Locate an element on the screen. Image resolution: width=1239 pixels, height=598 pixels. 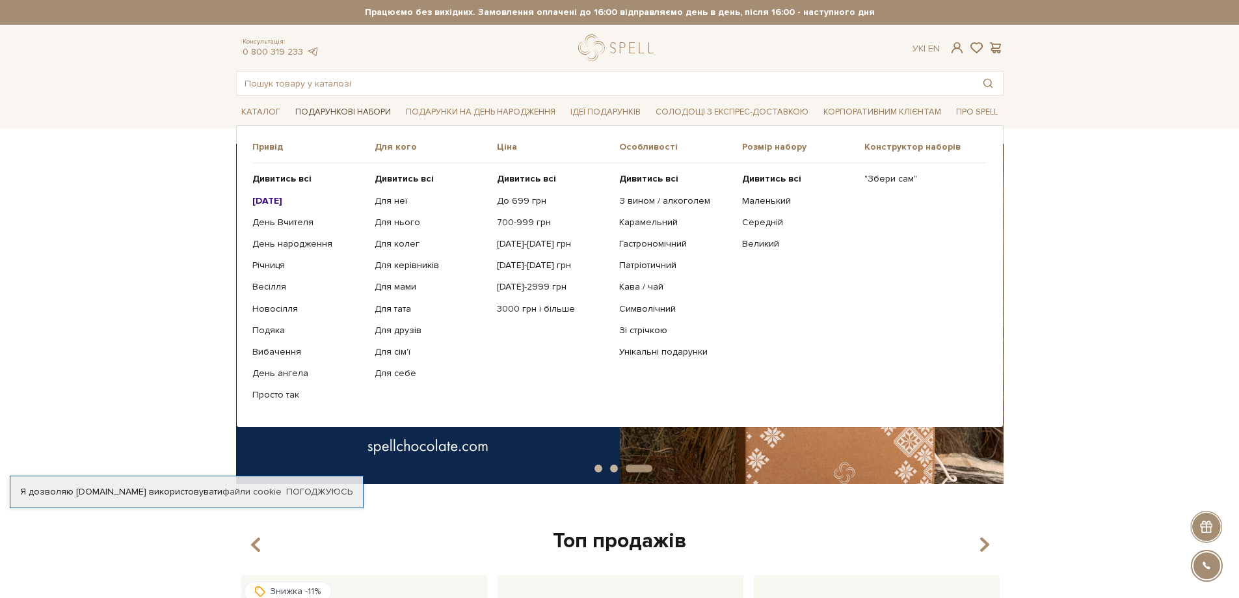
div: Ук is located at coordinates (926, 49).